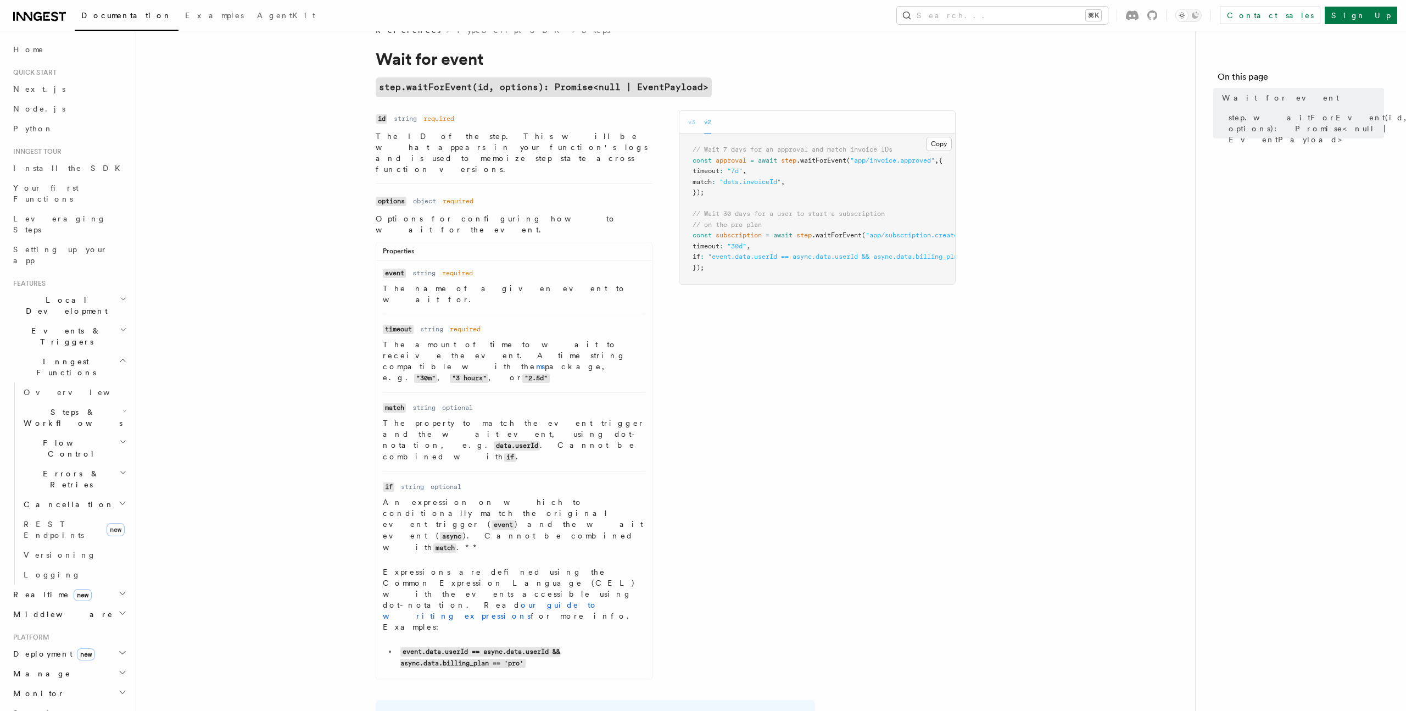 The height and width of the screenshot is (711, 1406). Describe the element at coordinates (69, 673) in the screenshot. I see `button: Manage` at that location.